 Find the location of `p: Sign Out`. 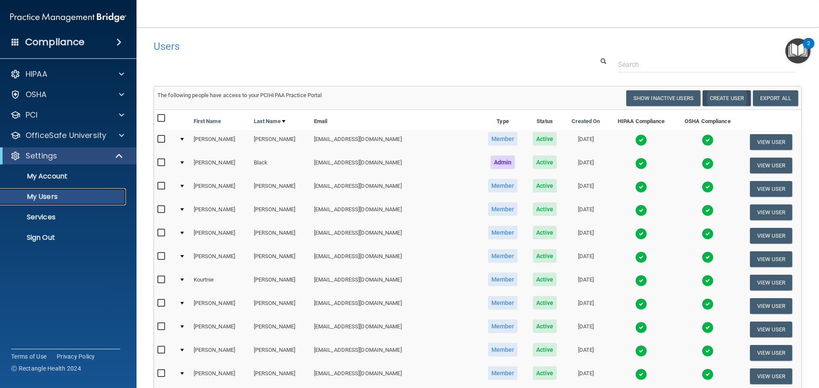

p: Sign Out is located at coordinates (64, 238).